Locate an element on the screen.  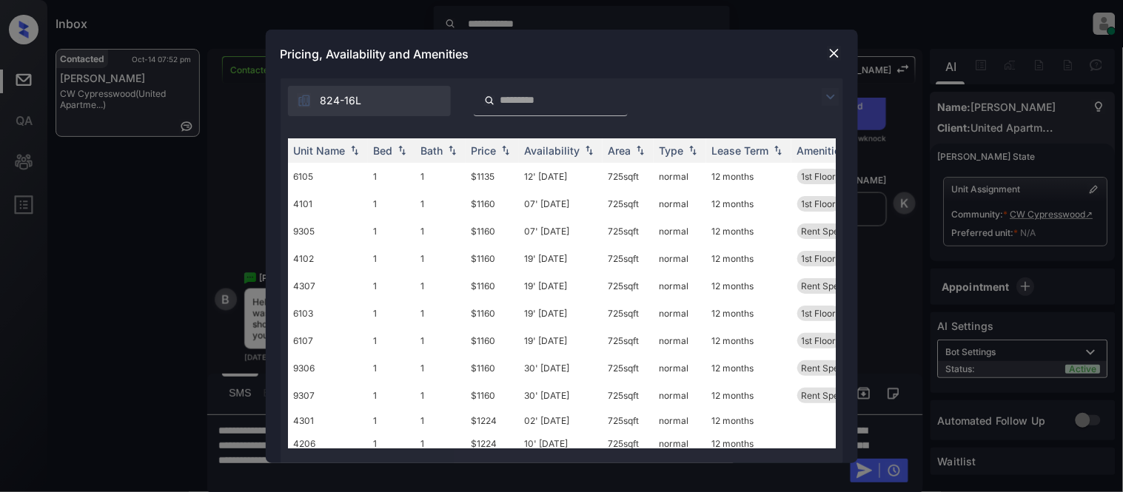
td: 6107 is located at coordinates (328, 341).